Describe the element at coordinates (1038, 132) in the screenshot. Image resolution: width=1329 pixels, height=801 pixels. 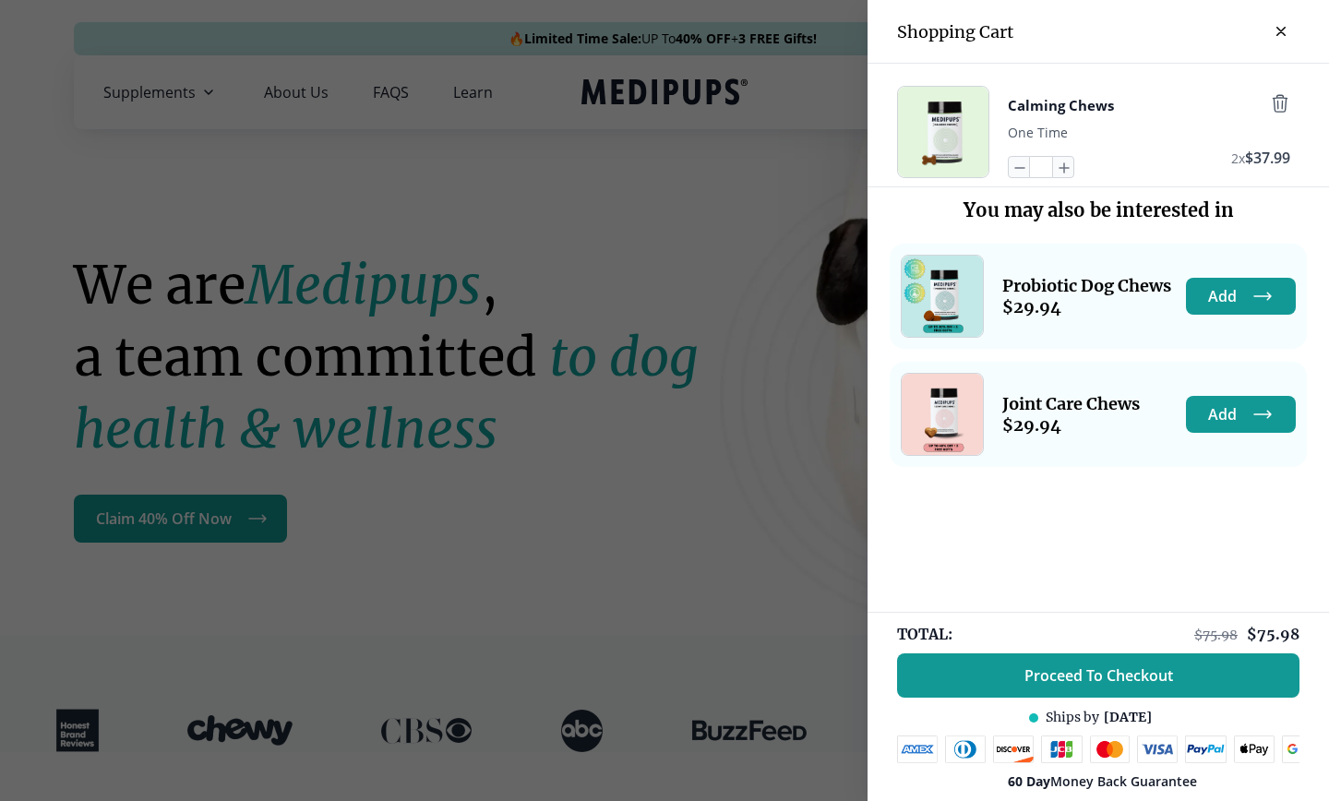
I see `span: One Time` at that location.